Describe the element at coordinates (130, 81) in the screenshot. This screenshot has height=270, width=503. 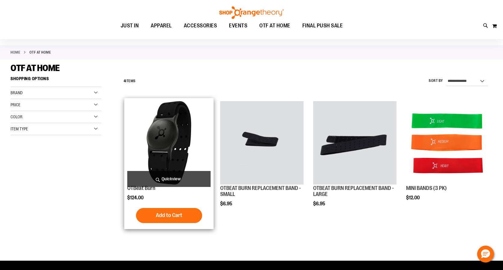
I see `h2: Items` at that location.